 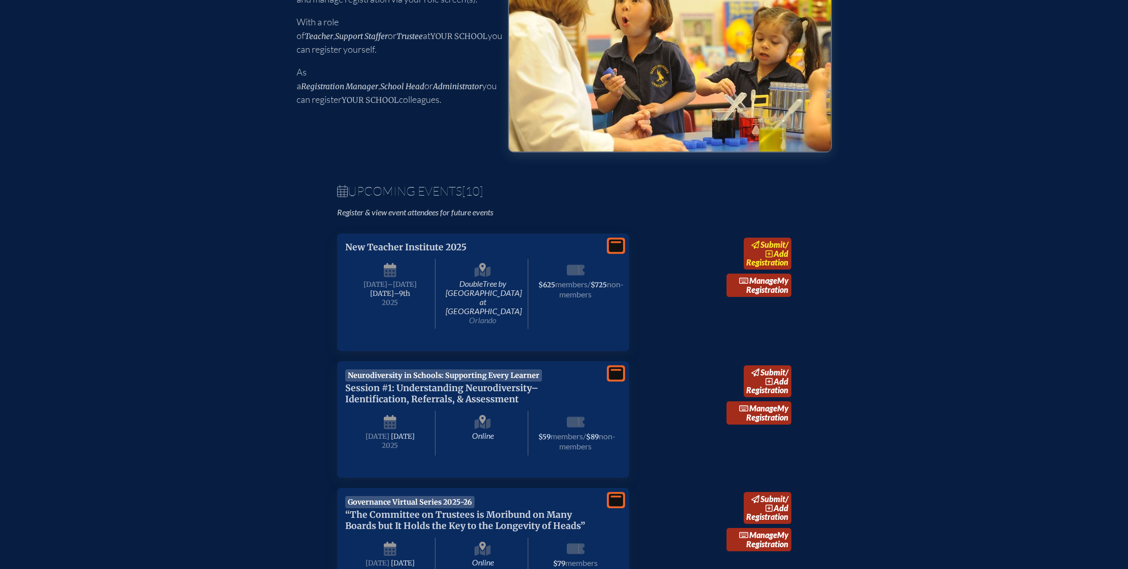 What do you see at coordinates (402, 86) in the screenshot?
I see `span: School Head` at bounding box center [402, 86].